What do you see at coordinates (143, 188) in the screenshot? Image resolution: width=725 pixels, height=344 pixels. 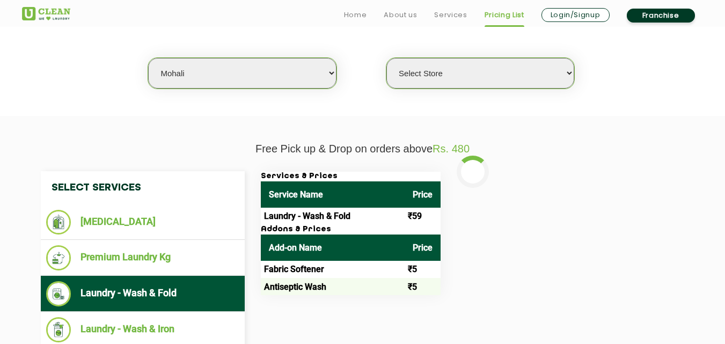 I see `h4: Select Services` at bounding box center [143, 188].